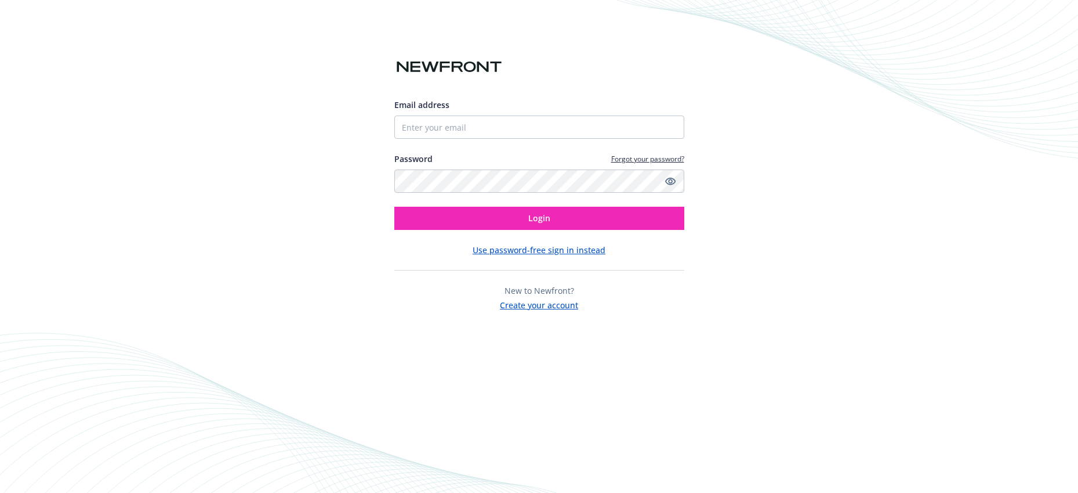  What do you see at coordinates (540, 218) in the screenshot?
I see `span: Login` at bounding box center [540, 218].